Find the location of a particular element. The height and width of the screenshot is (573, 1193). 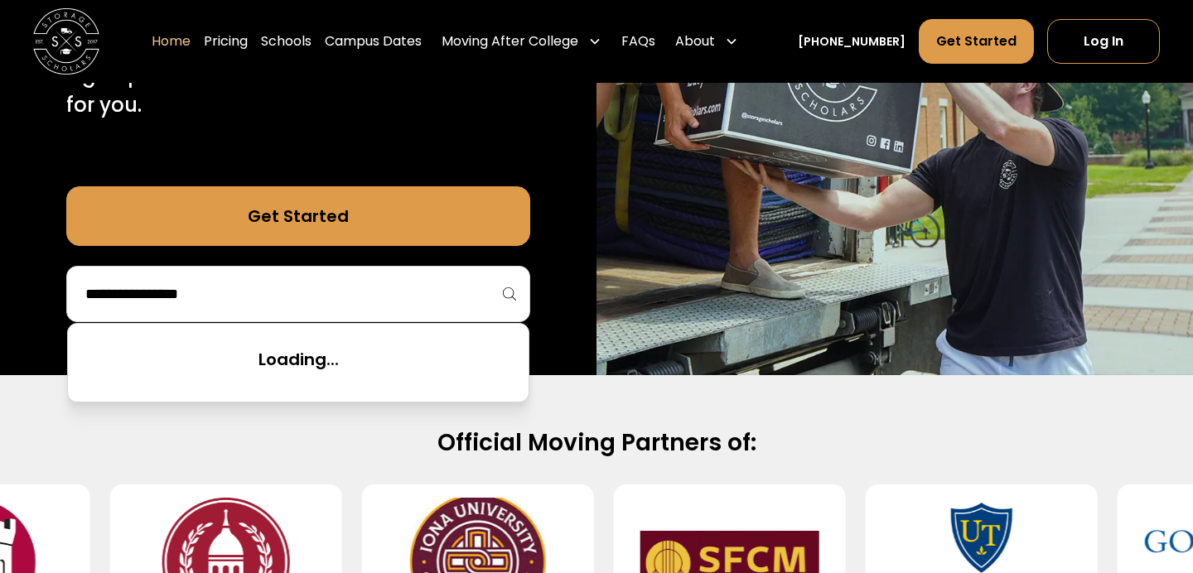

a: Home is located at coordinates (171, 41).